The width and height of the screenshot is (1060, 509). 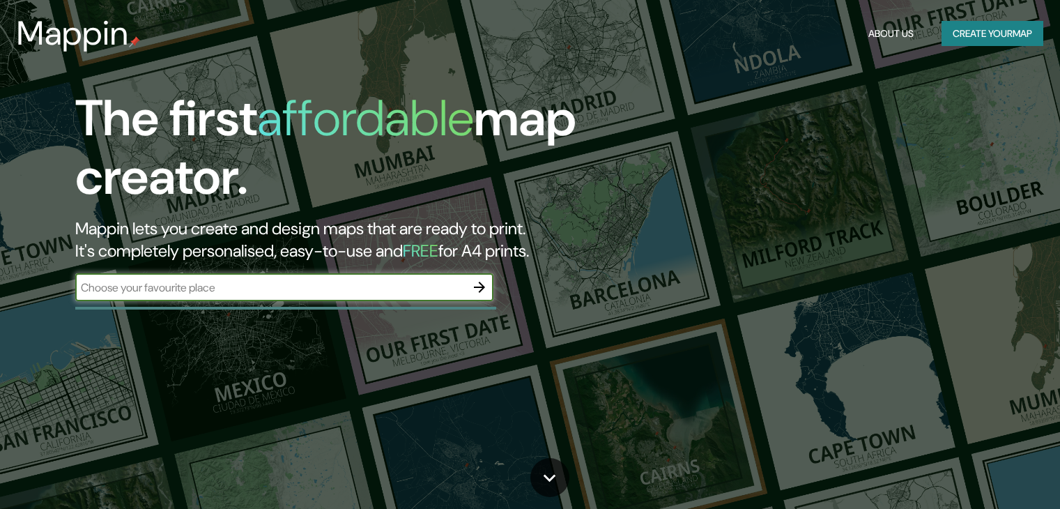 What do you see at coordinates (340, 240) in the screenshot?
I see `h2: Mappin lets you create and design maps that are ready to print. It's completely personalised, eas...` at bounding box center [340, 240].